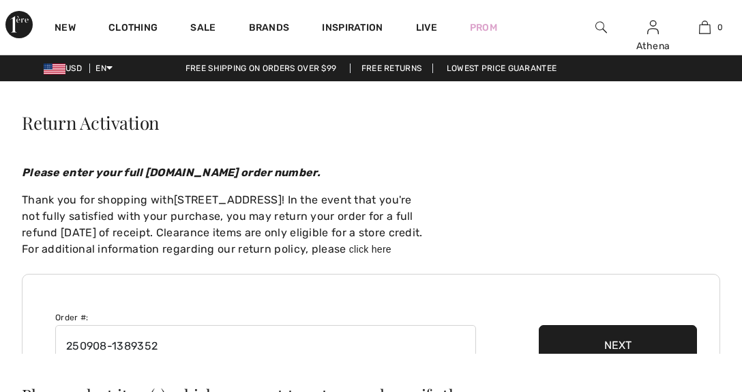 The height and width of the screenshot is (392, 742). What do you see at coordinates (261, 68) in the screenshot?
I see `a: Free shipping on orders over $99` at bounding box center [261, 68].